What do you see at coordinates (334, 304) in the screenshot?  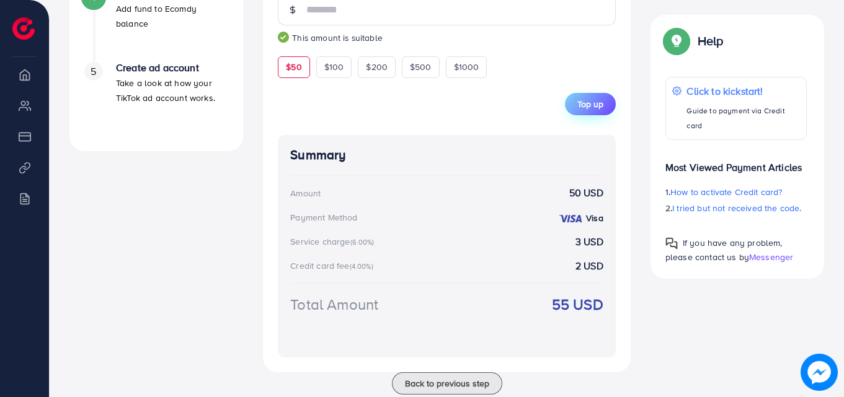 I see `div: Total Amount` at bounding box center [334, 304].